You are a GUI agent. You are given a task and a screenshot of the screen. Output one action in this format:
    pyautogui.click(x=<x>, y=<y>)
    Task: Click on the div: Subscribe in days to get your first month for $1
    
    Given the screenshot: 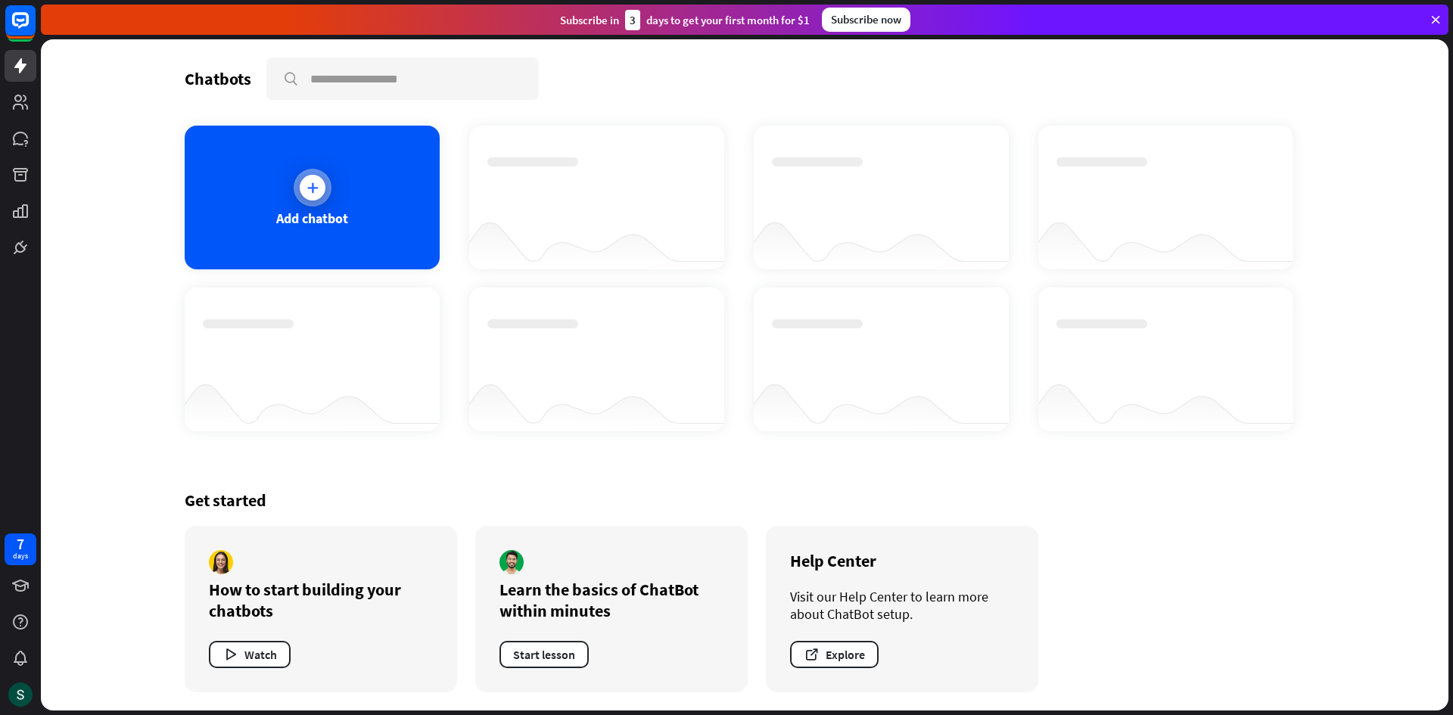 What is the action you would take?
    pyautogui.click(x=685, y=20)
    